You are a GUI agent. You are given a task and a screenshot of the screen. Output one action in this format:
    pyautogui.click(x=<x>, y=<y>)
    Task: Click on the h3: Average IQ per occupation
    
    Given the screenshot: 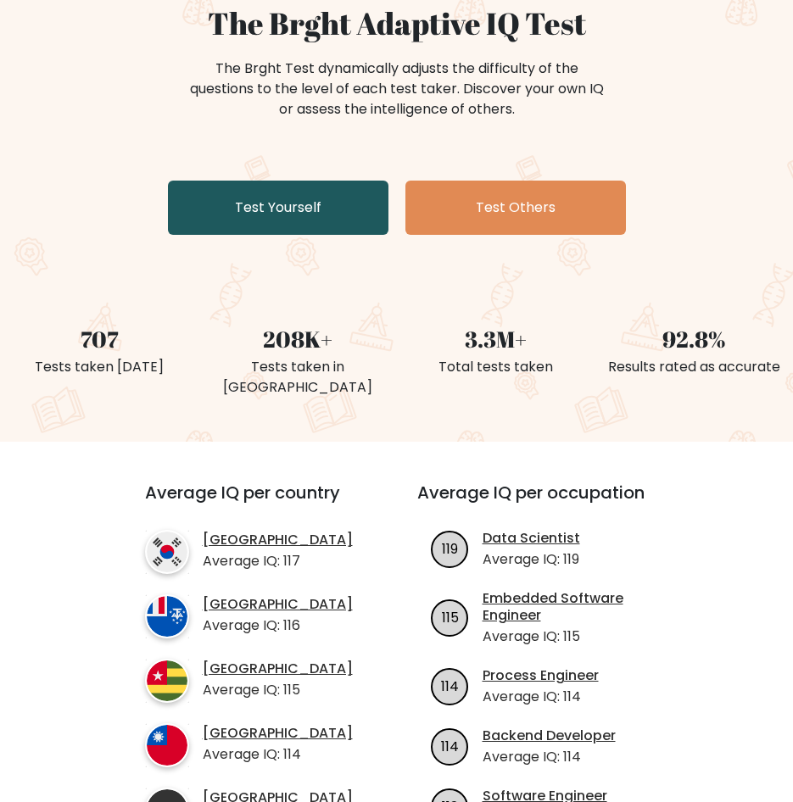 What is the action you would take?
    pyautogui.click(x=543, y=503)
    